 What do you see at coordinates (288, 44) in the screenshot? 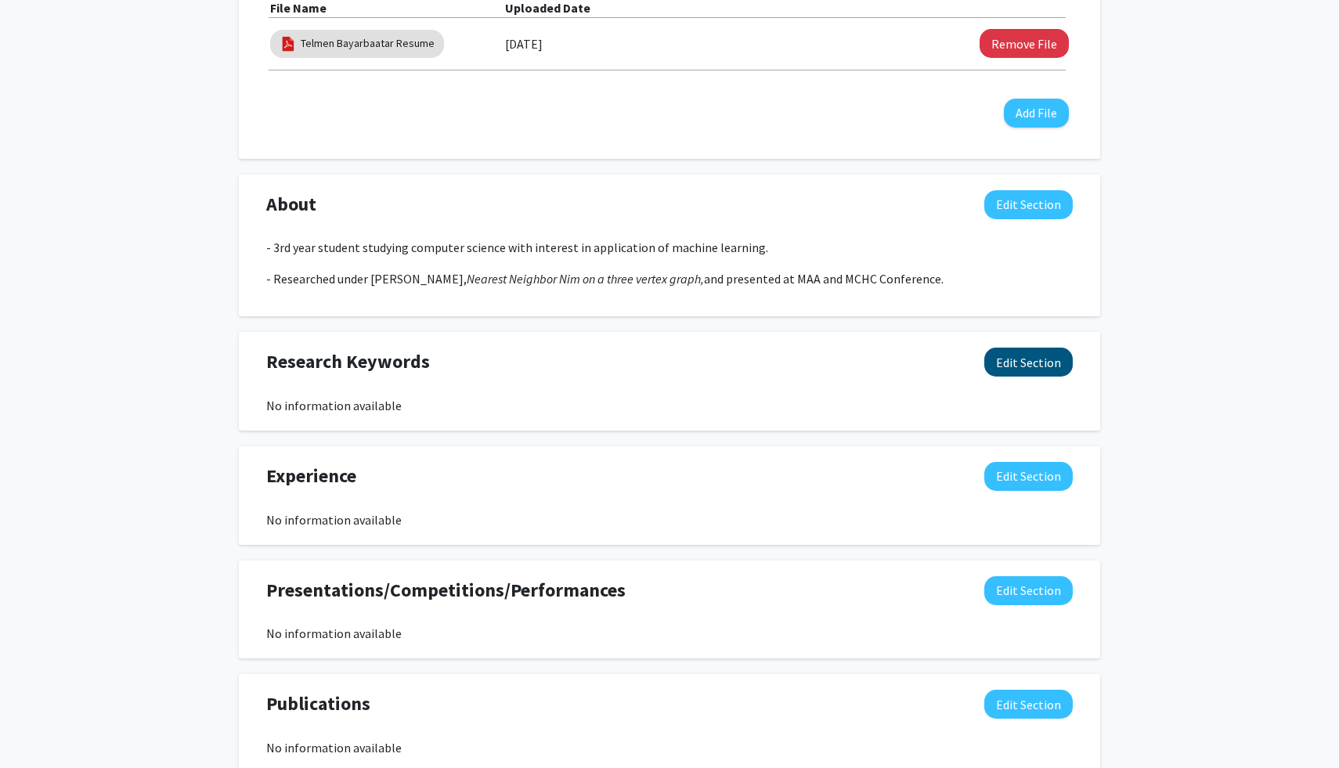
I see `img: pdf_icon.png` at bounding box center [288, 44].